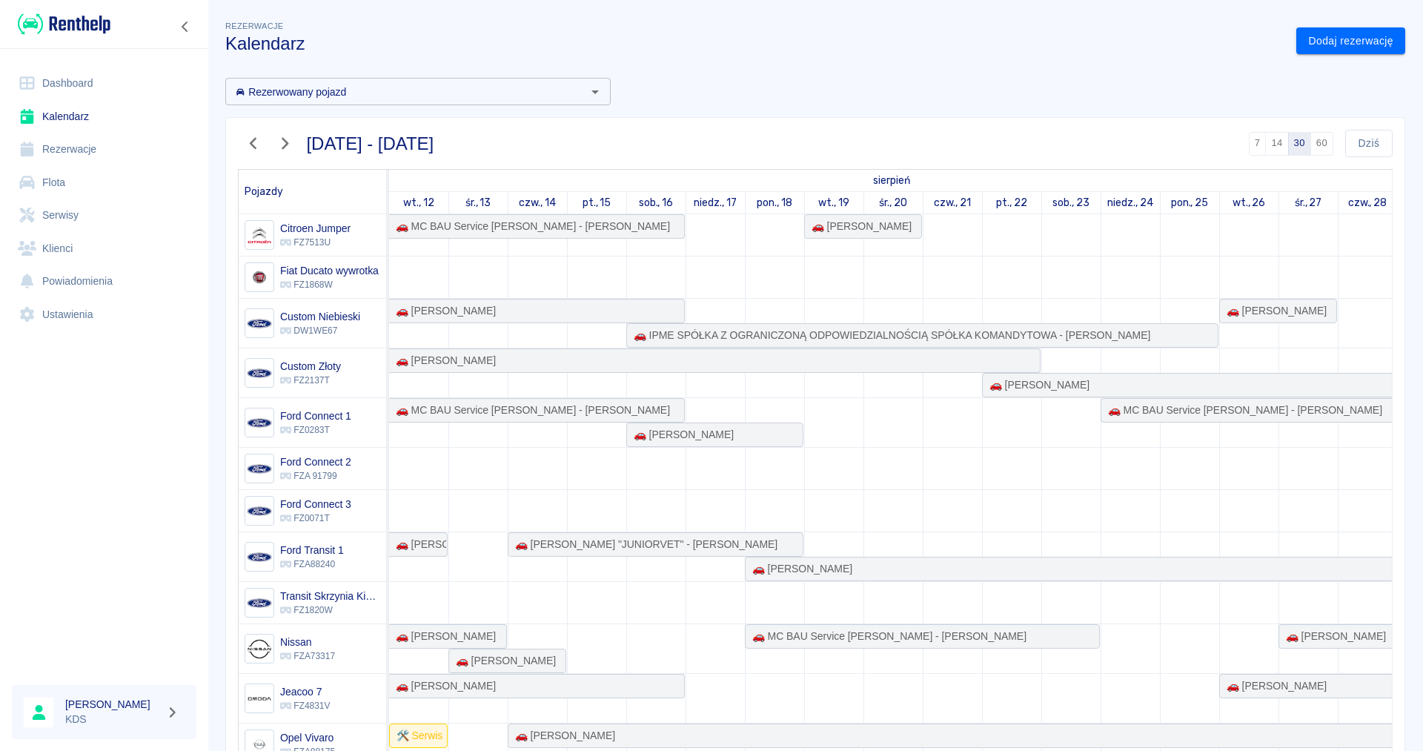 This screenshot has width=1423, height=751. I want to click on button: Dziś, so click(1369, 143).